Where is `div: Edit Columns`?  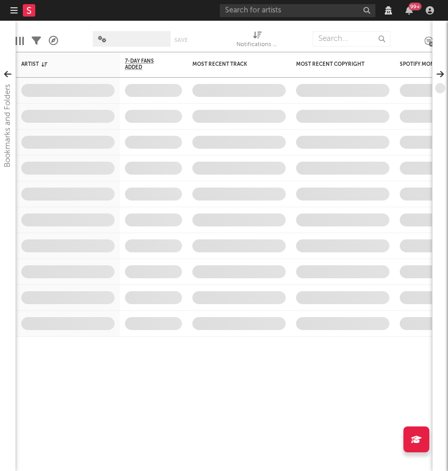
div: Edit Columns is located at coordinates (20, 41).